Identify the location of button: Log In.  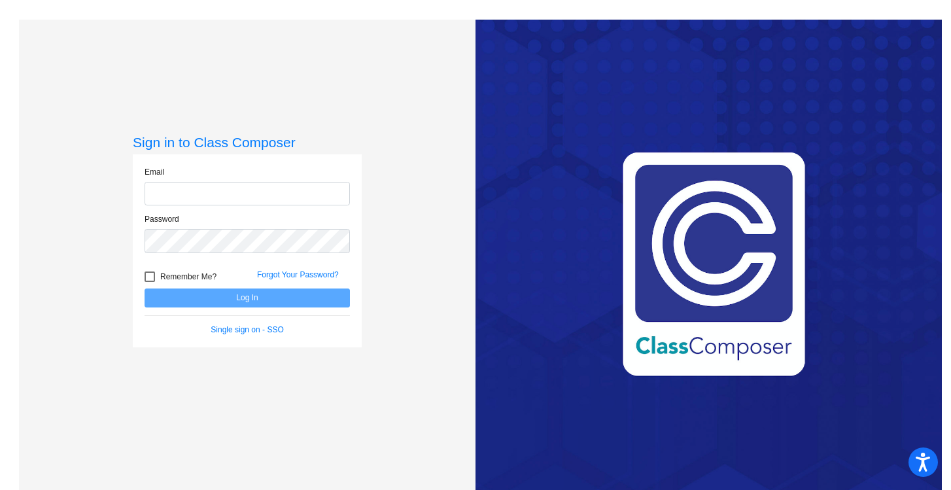
(247, 298).